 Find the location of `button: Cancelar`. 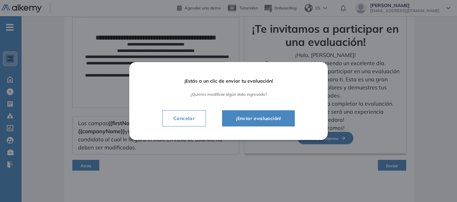

button: Cancelar is located at coordinates (184, 118).